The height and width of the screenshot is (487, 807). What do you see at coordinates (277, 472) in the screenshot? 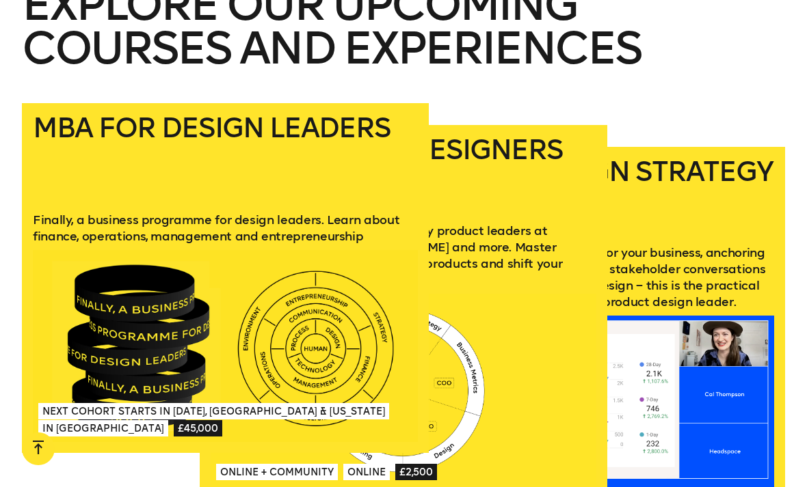
I see `span: Online + Community` at bounding box center [277, 472].